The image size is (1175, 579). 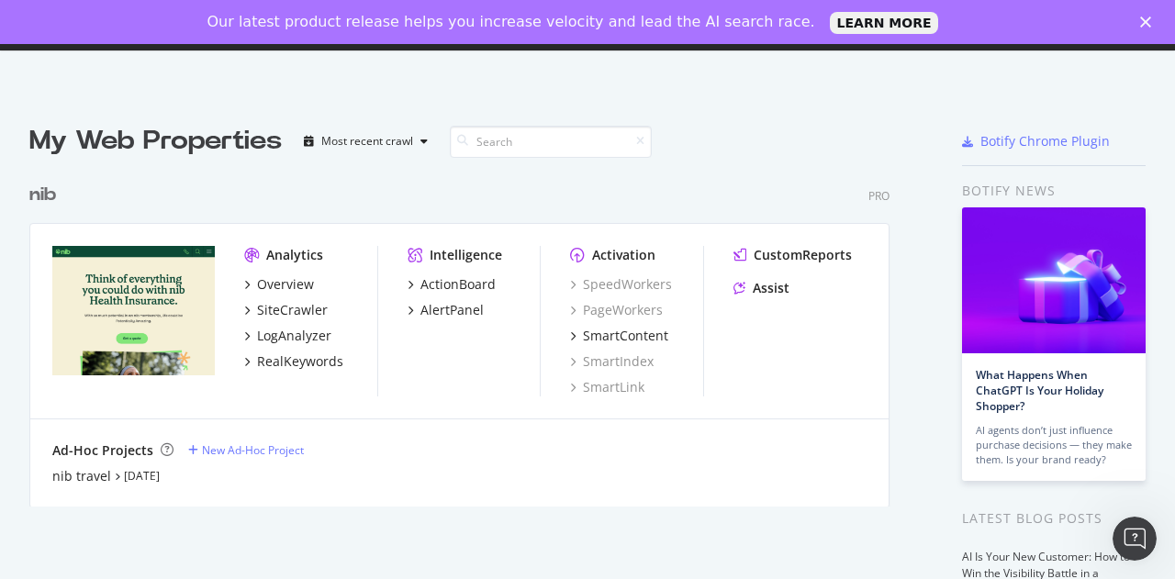 What do you see at coordinates (607, 387) in the screenshot?
I see `a: SmartLink` at bounding box center [607, 387].